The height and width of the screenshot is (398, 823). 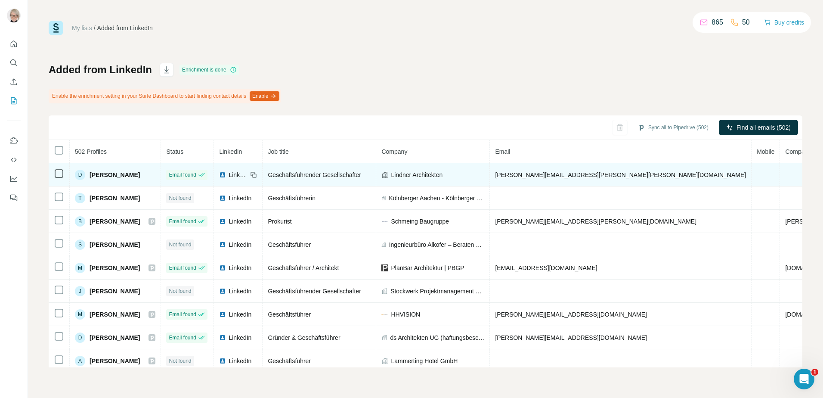 What do you see at coordinates (14, 15) in the screenshot?
I see `img: Avatar` at bounding box center [14, 15].